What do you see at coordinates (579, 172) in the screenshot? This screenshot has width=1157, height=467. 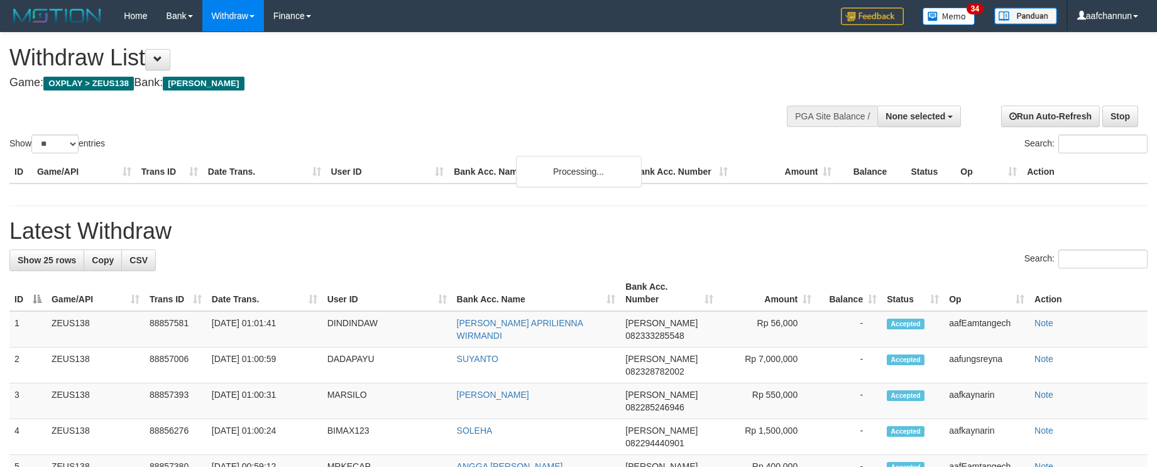 I see `div: Processing...` at bounding box center [579, 172].